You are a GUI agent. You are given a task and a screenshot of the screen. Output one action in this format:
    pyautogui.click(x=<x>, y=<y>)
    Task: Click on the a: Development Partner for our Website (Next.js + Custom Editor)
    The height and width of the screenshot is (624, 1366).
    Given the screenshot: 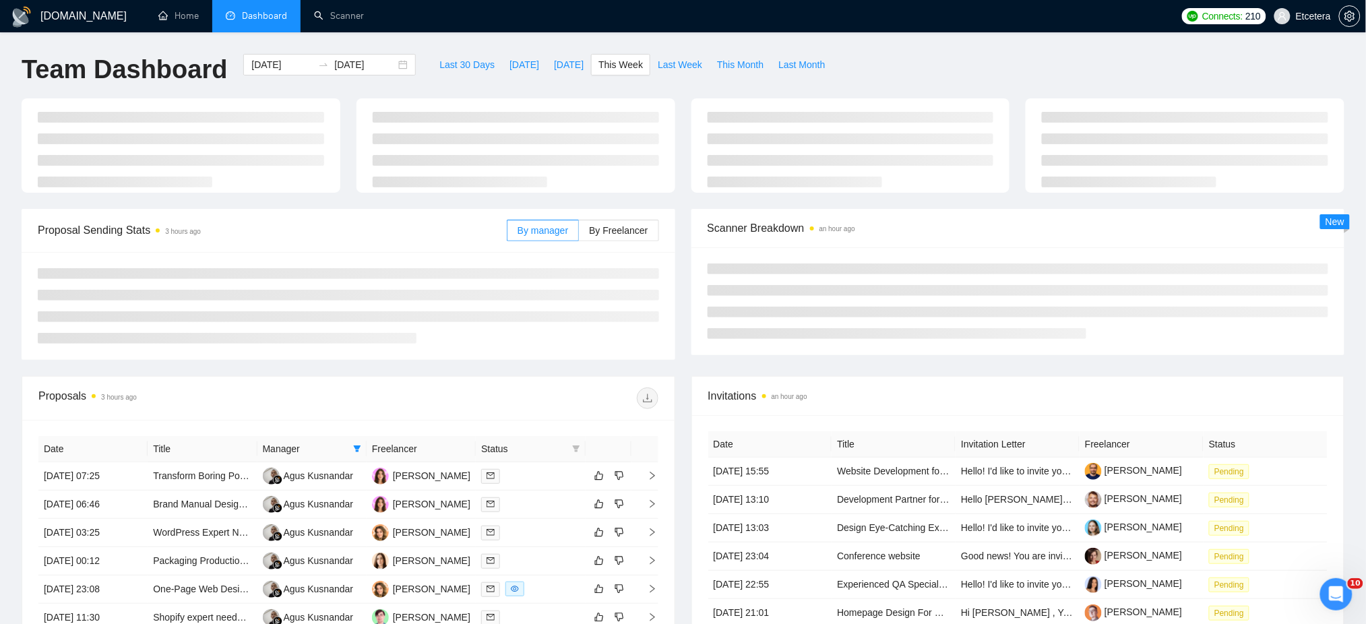 What is the action you would take?
    pyautogui.click(x=969, y=499)
    